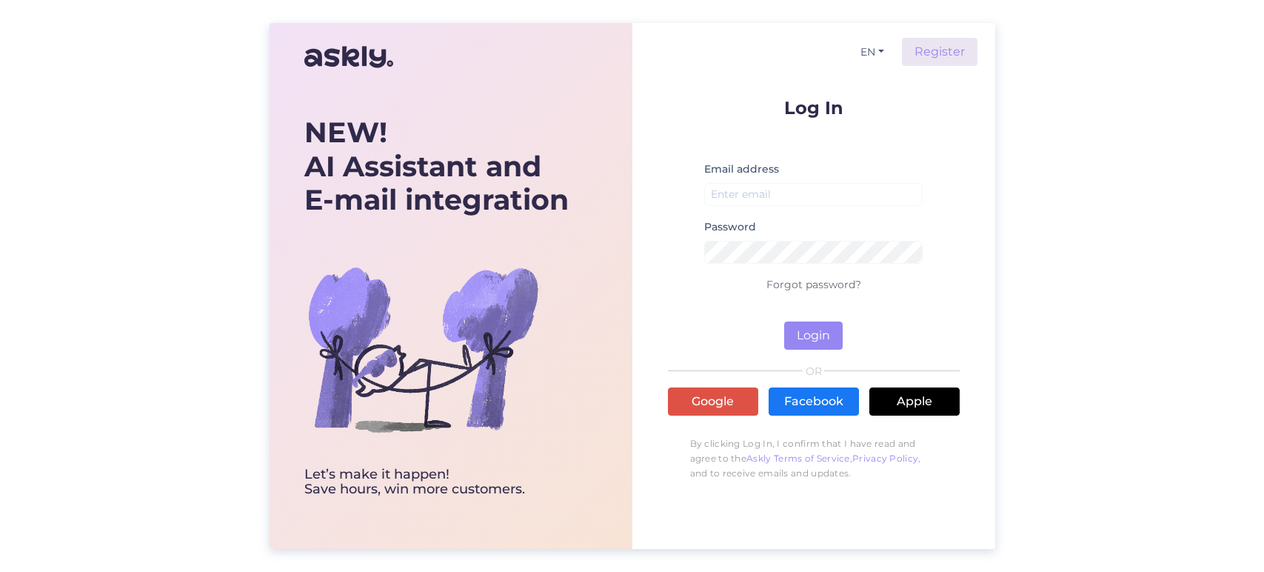 Image resolution: width=1264 pixels, height=572 pixels. What do you see at coordinates (346, 132) in the screenshot?
I see `b: NEW!` at bounding box center [346, 132].